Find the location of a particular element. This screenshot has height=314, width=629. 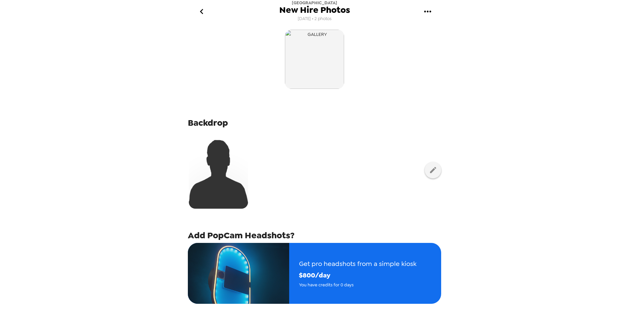

span: Add PopCam Headshots? is located at coordinates (241, 235).